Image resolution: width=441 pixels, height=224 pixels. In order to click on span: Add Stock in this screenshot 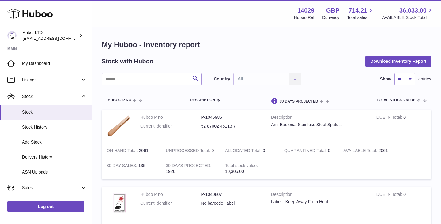, I will do `click(55, 142)`.